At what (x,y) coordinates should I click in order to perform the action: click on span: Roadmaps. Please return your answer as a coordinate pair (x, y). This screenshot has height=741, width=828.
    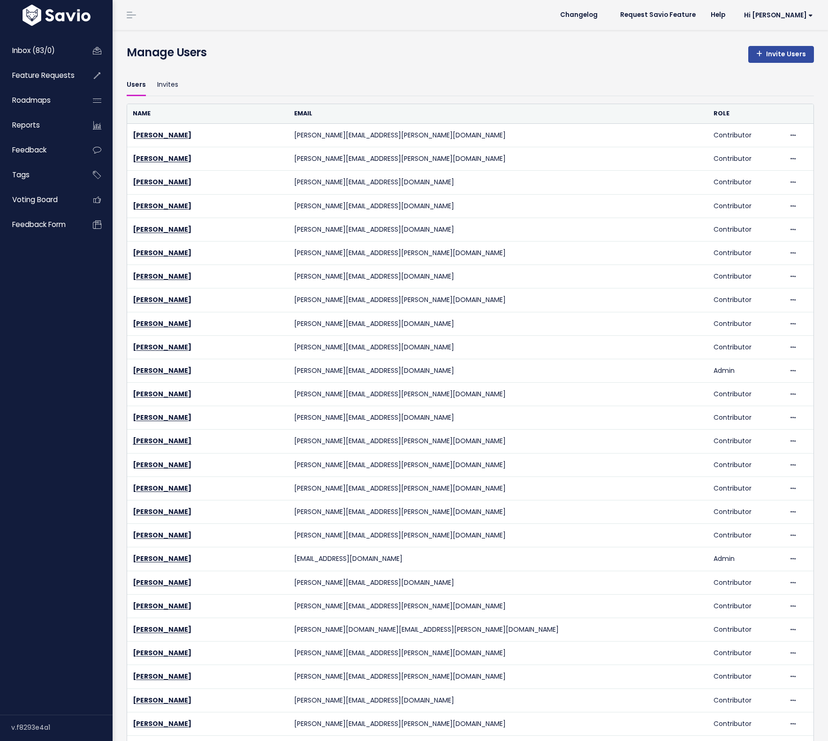
    Looking at the image, I should click on (31, 100).